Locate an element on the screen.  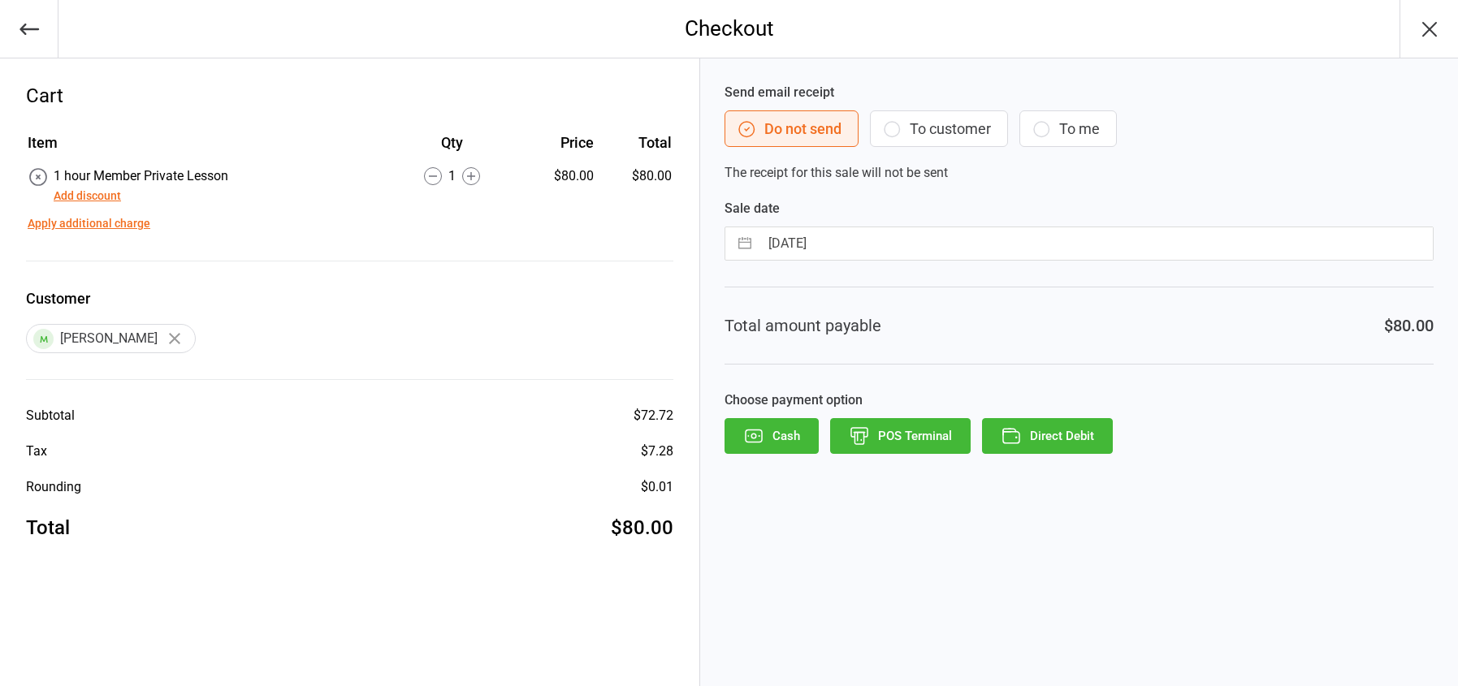
label: Choose payment option is located at coordinates (1079, 400).